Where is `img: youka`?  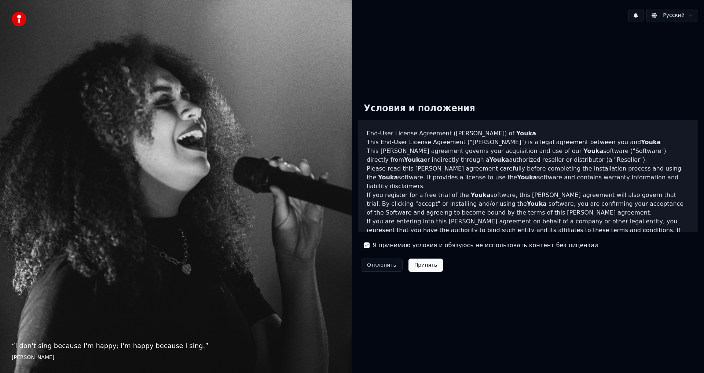
img: youka is located at coordinates (19, 19).